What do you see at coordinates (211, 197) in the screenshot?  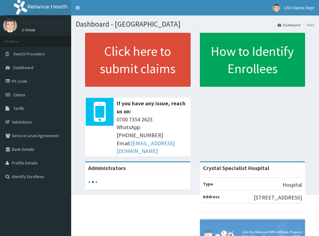 I see `b: Address` at bounding box center [211, 197].